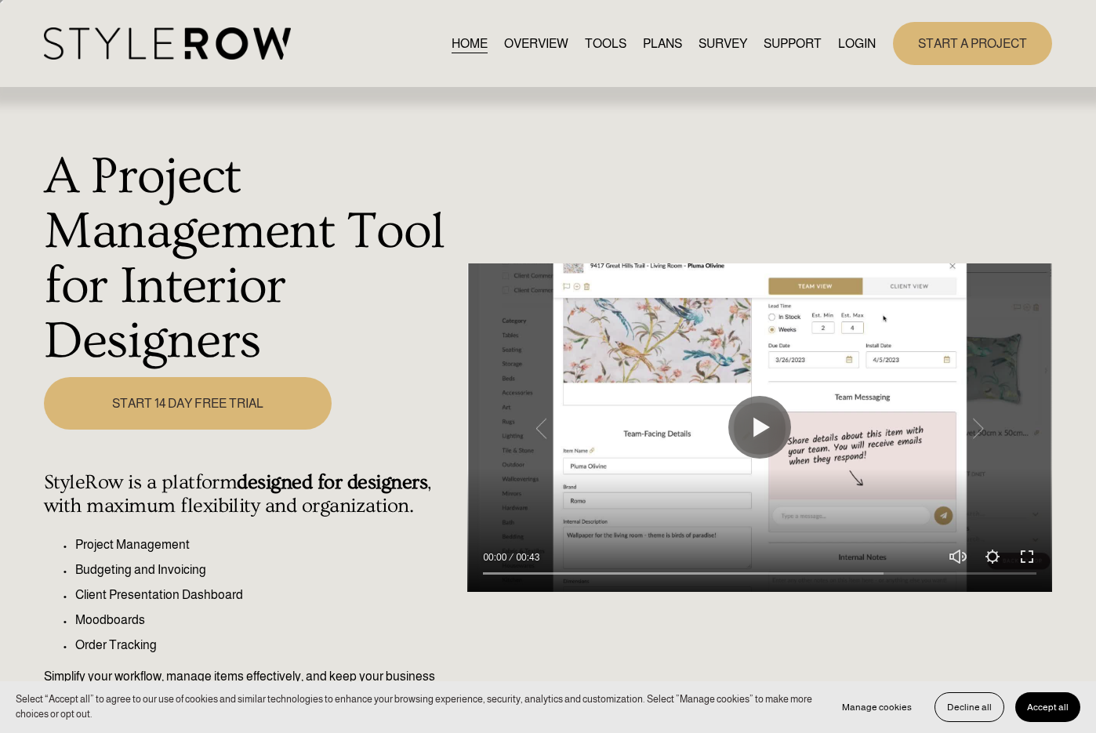 The image size is (1096, 733). What do you see at coordinates (876, 707) in the screenshot?
I see `button: Manage cookies` at bounding box center [876, 707].